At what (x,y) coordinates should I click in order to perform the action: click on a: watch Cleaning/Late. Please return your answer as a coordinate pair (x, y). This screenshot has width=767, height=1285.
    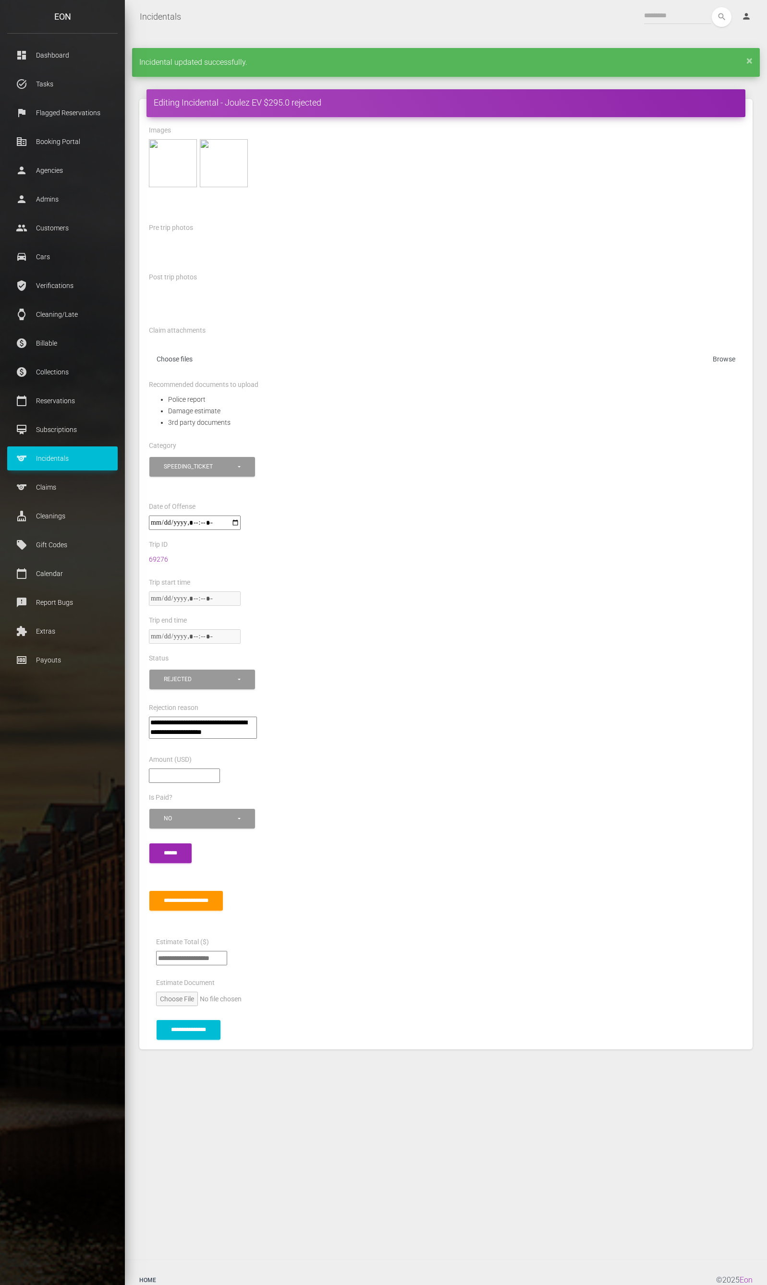
    Looking at the image, I should click on (62, 314).